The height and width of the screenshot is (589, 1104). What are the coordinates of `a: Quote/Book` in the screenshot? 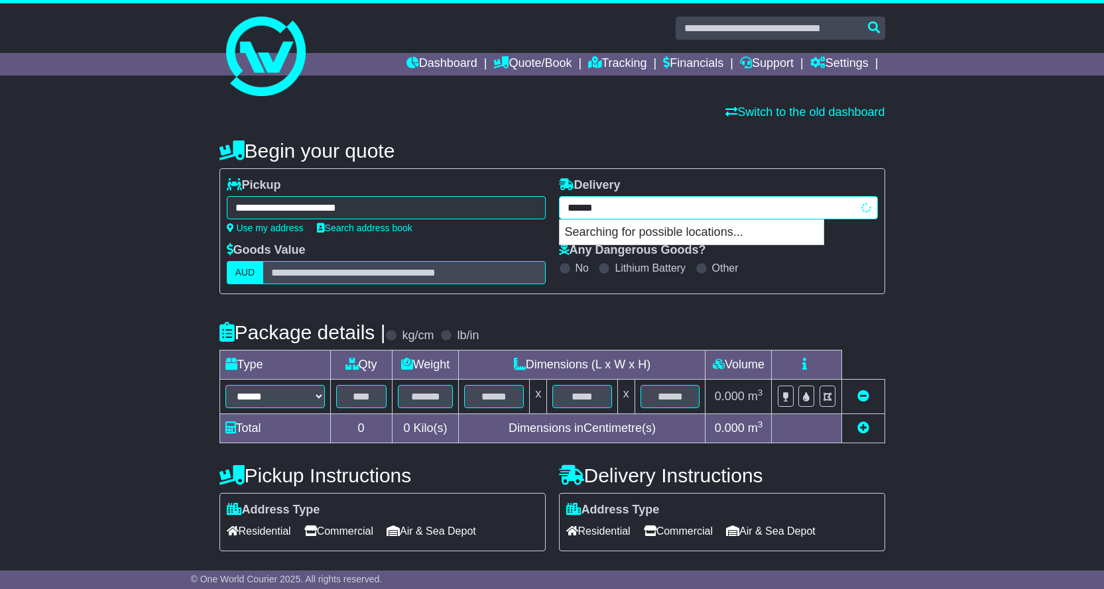 It's located at (532, 64).